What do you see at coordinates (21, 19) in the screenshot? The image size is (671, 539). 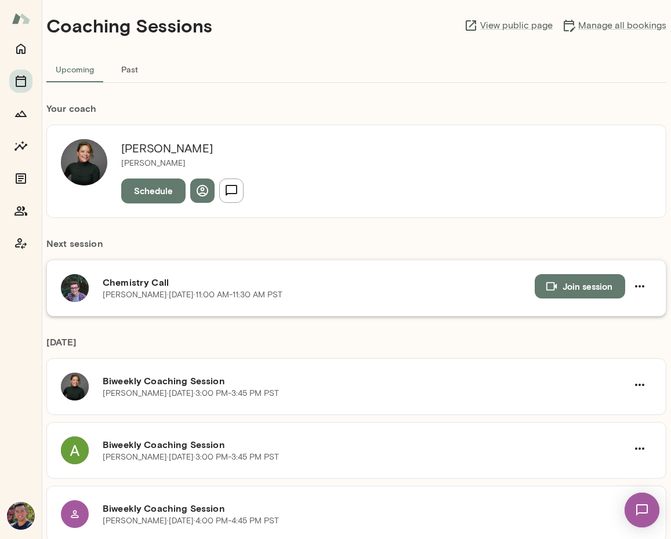 I see `img: Mento` at bounding box center [21, 19].